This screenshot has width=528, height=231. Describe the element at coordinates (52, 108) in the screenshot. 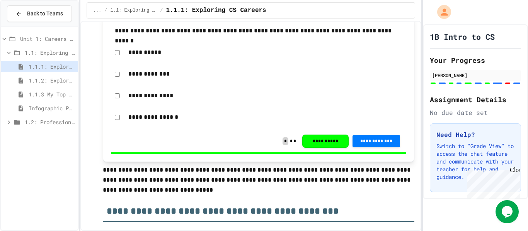

I see `span: Infographic Project: Your favorite CS` at that location.